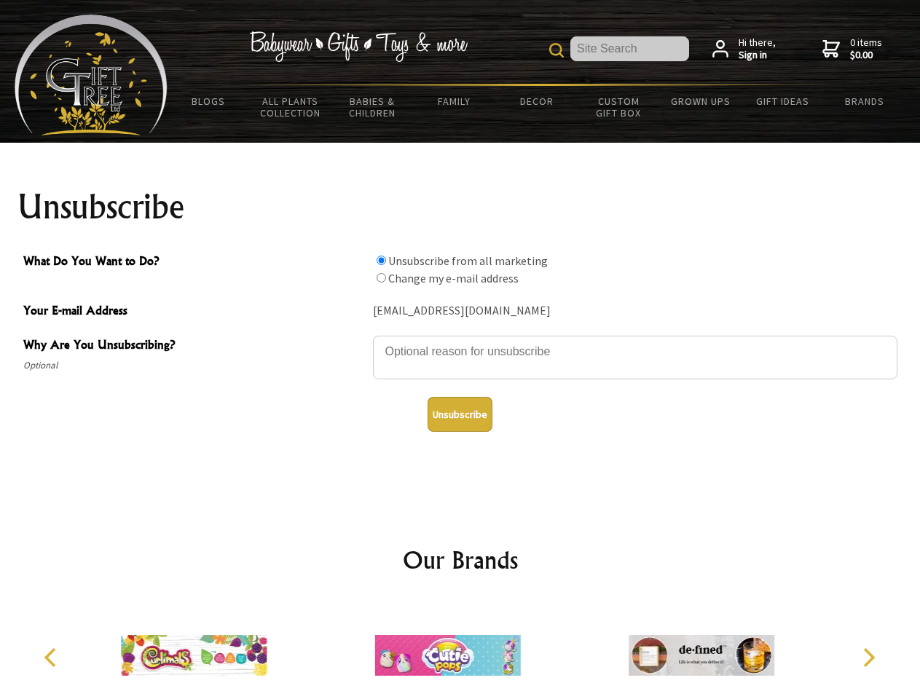  I want to click on img: Babyware - Gifts - Toys and more..., so click(91, 75).